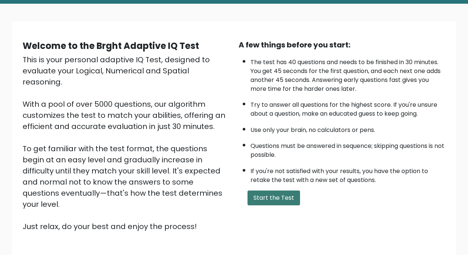  I want to click on div: A few things before you start:, so click(342, 45).